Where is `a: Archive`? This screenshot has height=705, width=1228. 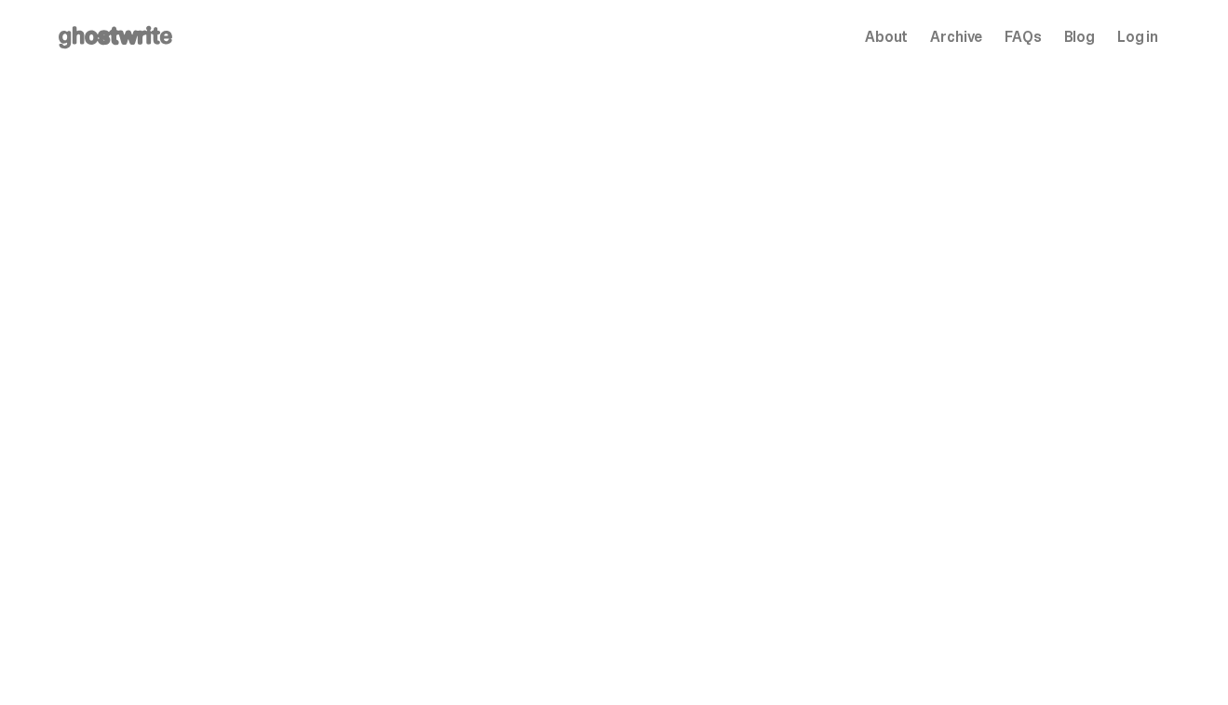
a: Archive is located at coordinates (956, 37).